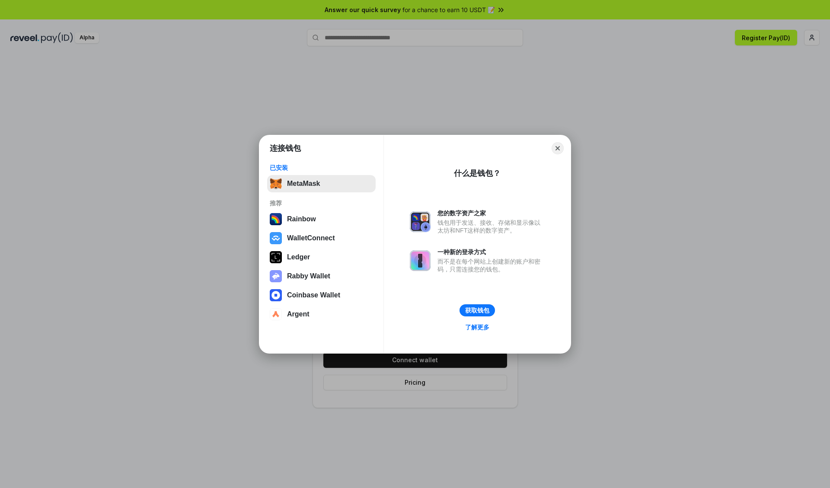 This screenshot has height=488, width=830. I want to click on button: MetaMask, so click(321, 184).